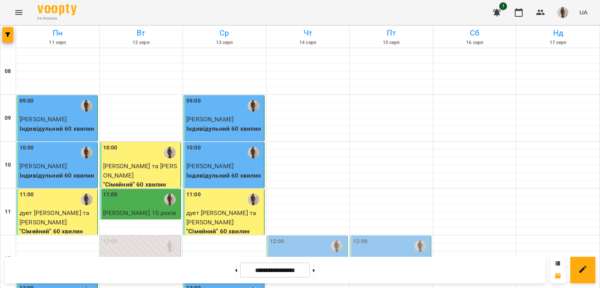 The width and height of the screenshot is (600, 288). I want to click on h6: Ср, so click(224, 33).